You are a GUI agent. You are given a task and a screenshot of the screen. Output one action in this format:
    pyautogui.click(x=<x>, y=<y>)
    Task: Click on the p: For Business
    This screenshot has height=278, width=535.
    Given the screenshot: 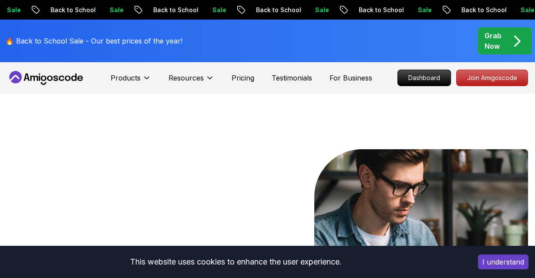 What is the action you would take?
    pyautogui.click(x=351, y=78)
    